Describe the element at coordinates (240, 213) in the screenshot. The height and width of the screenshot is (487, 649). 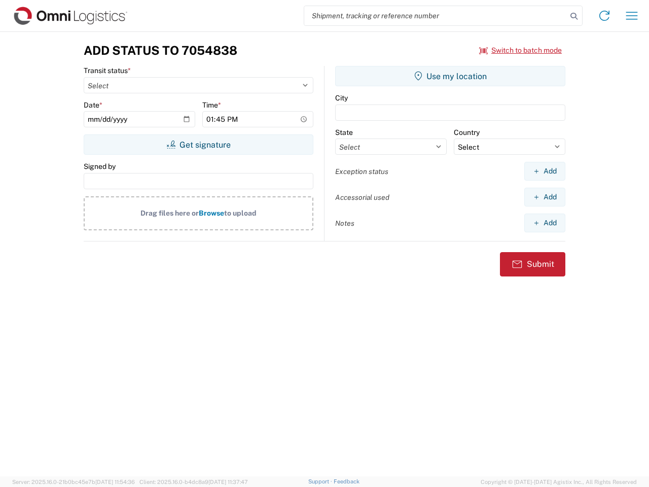
I see `span: to upload` at that location.